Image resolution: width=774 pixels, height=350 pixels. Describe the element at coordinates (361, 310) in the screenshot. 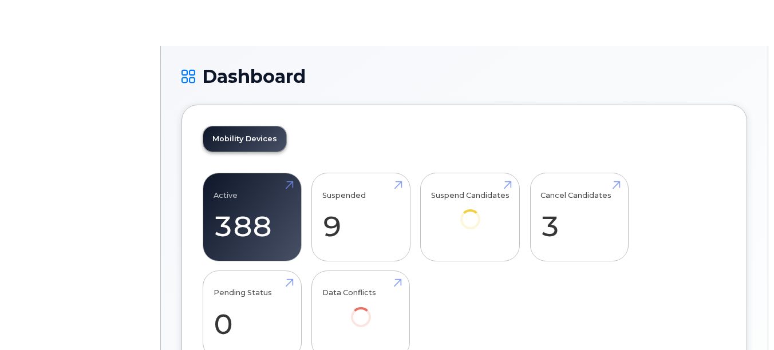

I see `a: Data Conflicts` at that location.